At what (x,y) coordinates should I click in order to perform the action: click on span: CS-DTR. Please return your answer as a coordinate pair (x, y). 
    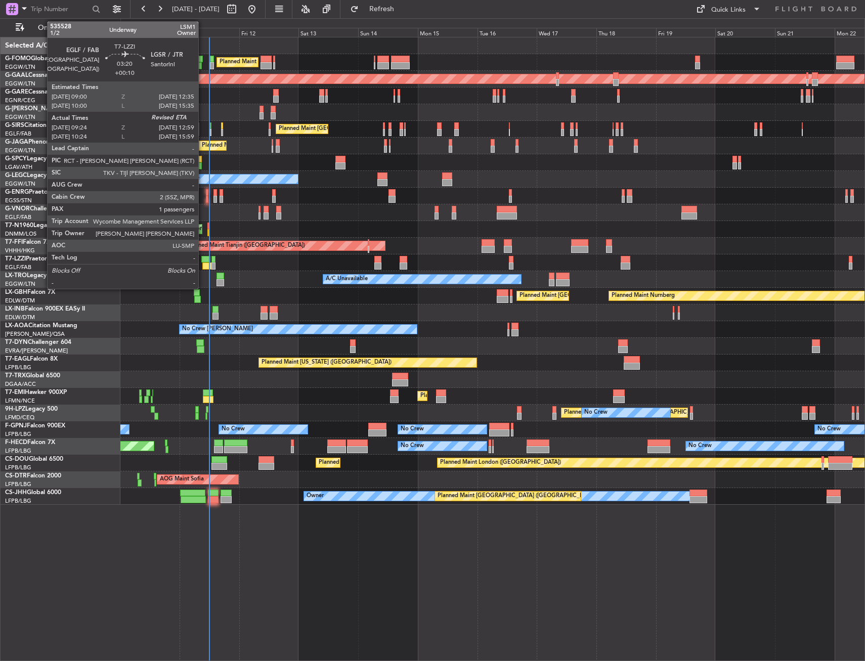
    Looking at the image, I should click on (16, 476).